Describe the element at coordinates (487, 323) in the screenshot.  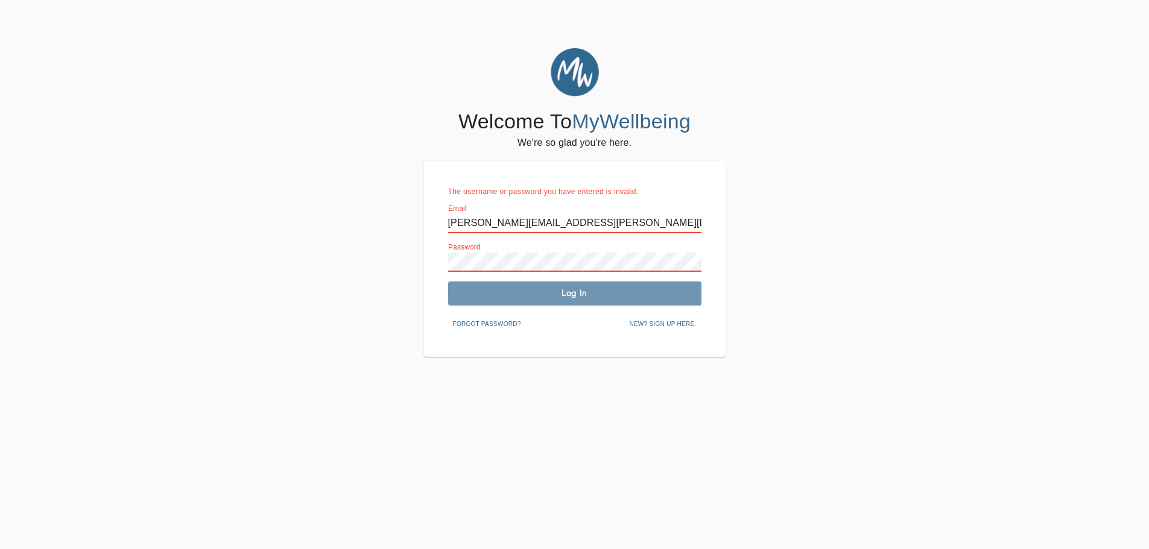
I see `a: Forgot password?` at that location.